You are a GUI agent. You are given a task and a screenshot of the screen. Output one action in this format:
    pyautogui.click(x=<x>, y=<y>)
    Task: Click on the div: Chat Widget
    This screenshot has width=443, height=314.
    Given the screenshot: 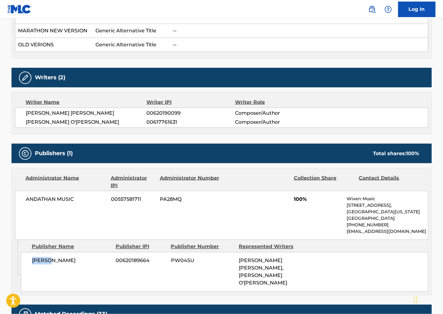 What is the action you would take?
    pyautogui.click(x=427, y=299)
    